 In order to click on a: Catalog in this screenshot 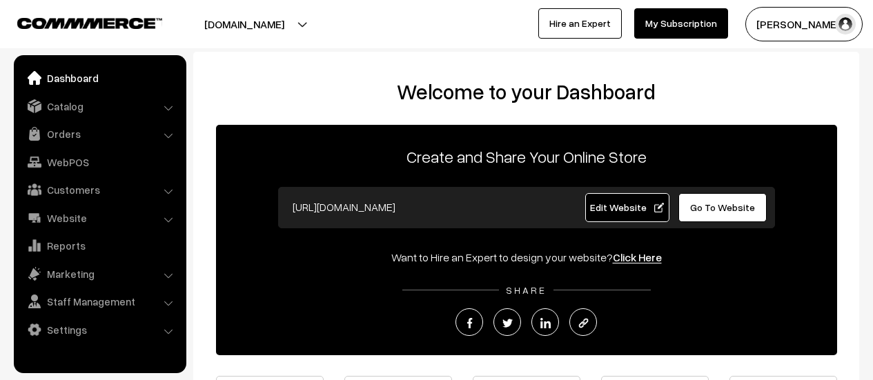, I will do `click(99, 106)`.